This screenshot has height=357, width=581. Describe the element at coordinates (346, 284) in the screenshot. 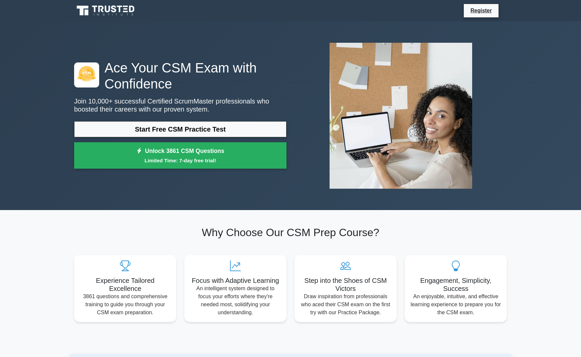

I see `h5: Step into the Shoes of CSM Victors` at that location.